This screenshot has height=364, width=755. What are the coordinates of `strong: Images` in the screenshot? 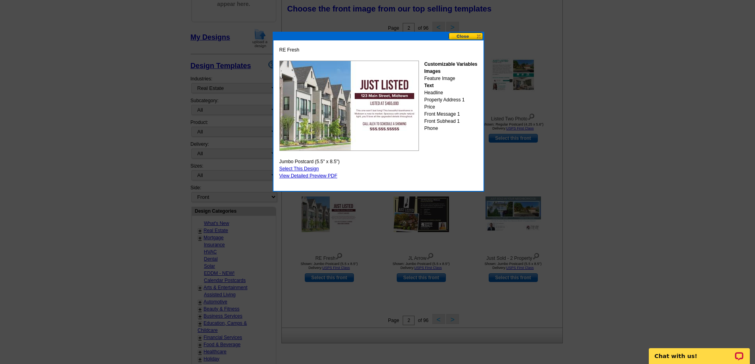 It's located at (432, 71).